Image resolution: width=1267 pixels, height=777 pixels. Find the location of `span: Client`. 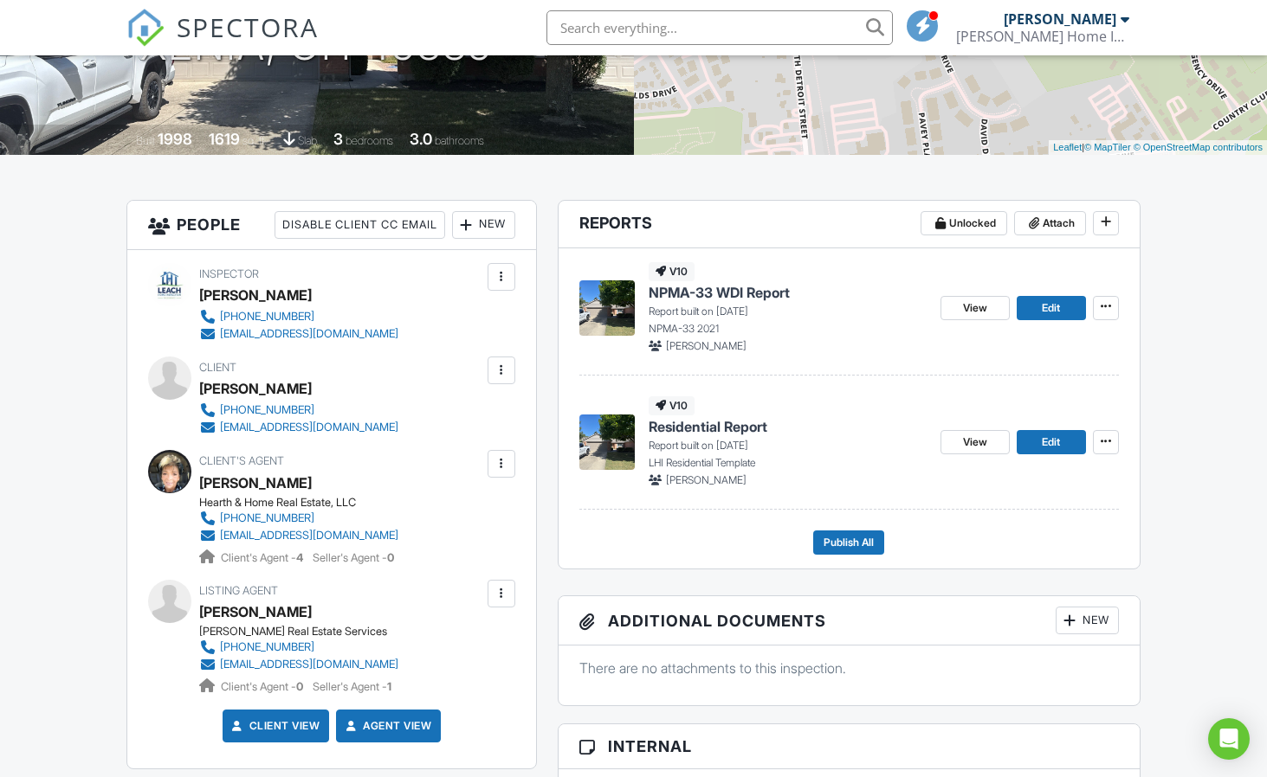

span: Client is located at coordinates (217, 367).